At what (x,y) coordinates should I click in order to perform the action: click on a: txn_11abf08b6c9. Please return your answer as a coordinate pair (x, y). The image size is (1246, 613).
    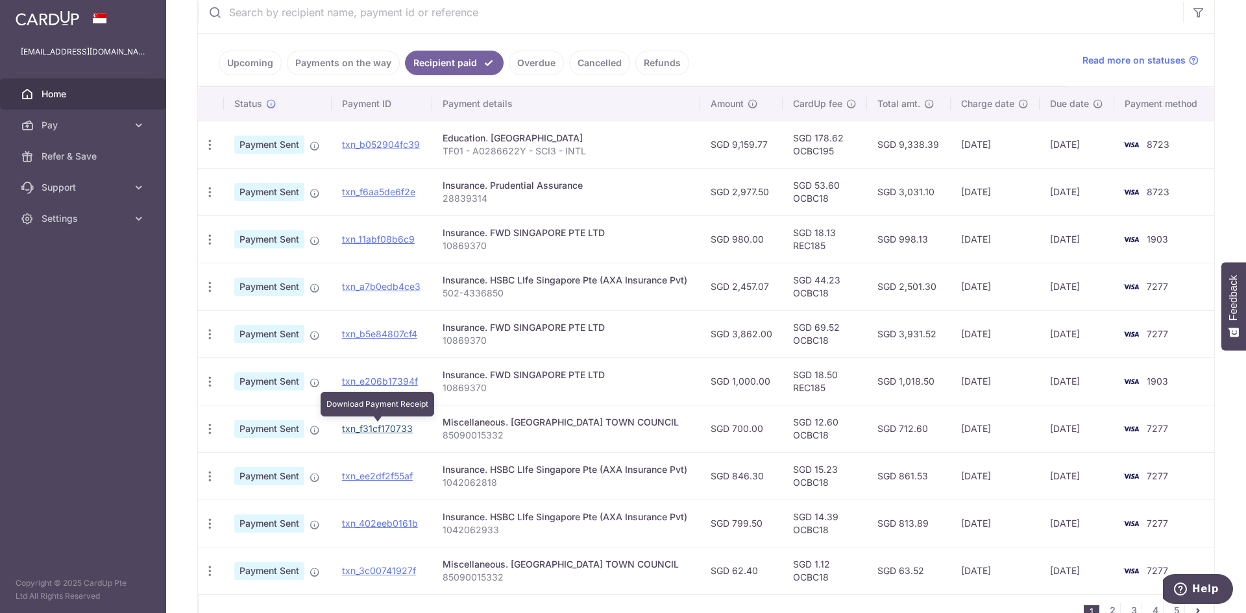
    Looking at the image, I should click on (378, 239).